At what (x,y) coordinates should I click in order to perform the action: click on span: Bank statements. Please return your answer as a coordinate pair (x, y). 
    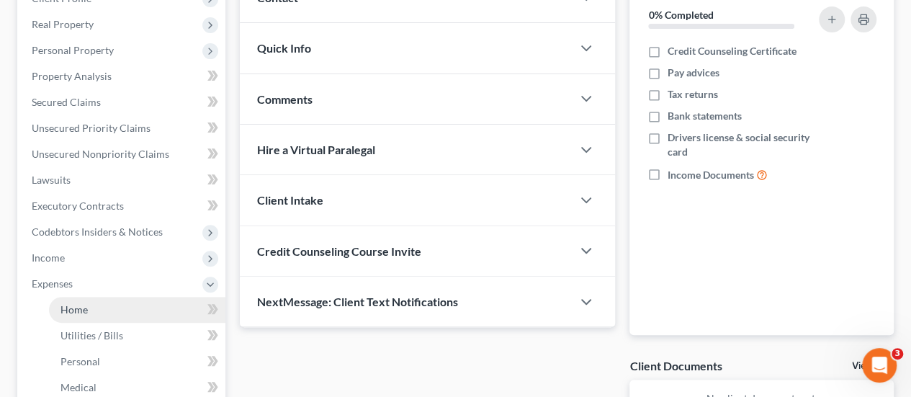
    Looking at the image, I should click on (703, 116).